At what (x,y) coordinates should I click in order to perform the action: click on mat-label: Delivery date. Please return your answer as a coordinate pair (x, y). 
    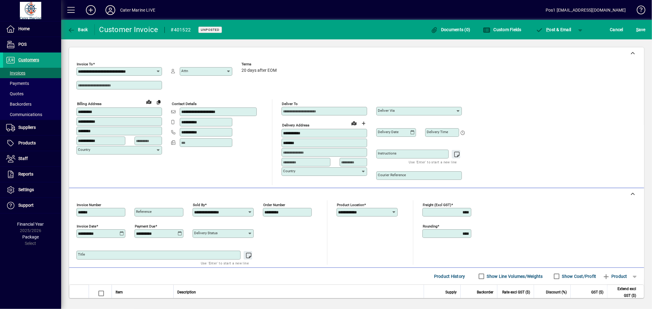
    Looking at the image, I should click on (388, 132).